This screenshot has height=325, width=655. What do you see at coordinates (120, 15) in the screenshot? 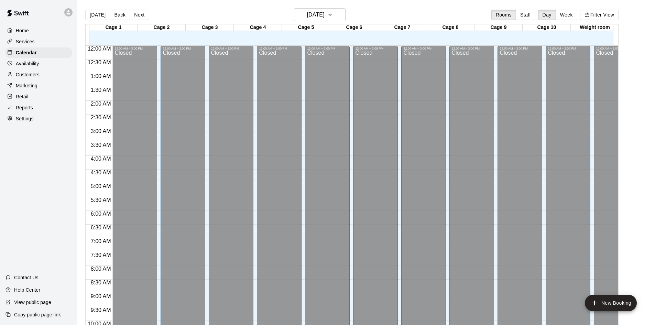
I see `button: Back` at bounding box center [120, 15].